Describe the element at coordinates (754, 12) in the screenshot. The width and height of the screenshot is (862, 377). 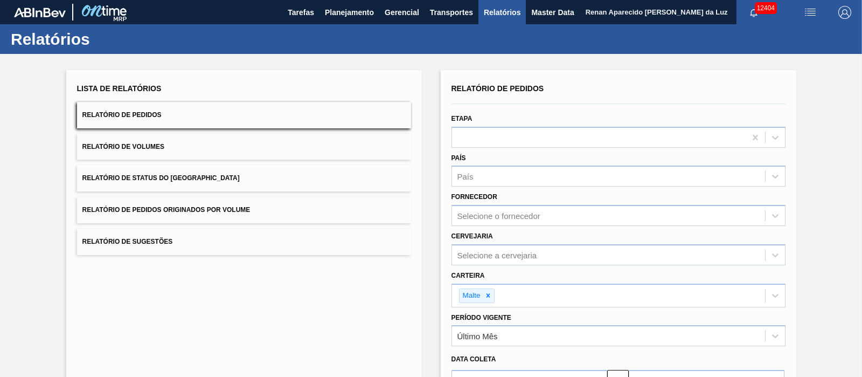
I see `button: Notificações` at that location.